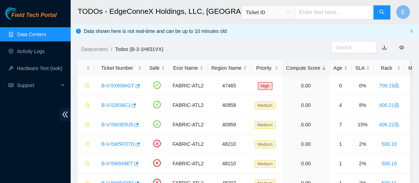 The width and height of the screenshot is (419, 183). What do you see at coordinates (403, 12) in the screenshot?
I see `span: E` at bounding box center [403, 12].